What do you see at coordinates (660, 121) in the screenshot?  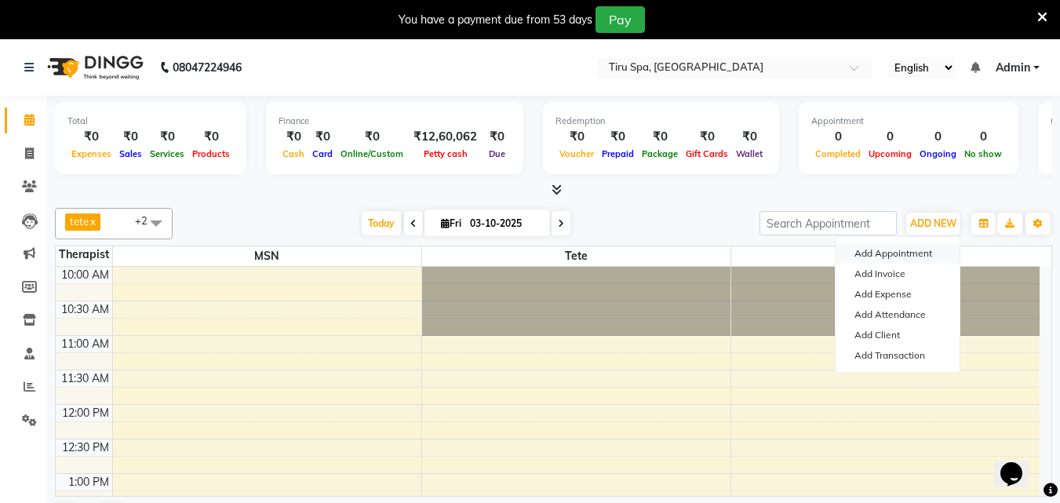 I see `div: Redemption` at bounding box center [660, 121].